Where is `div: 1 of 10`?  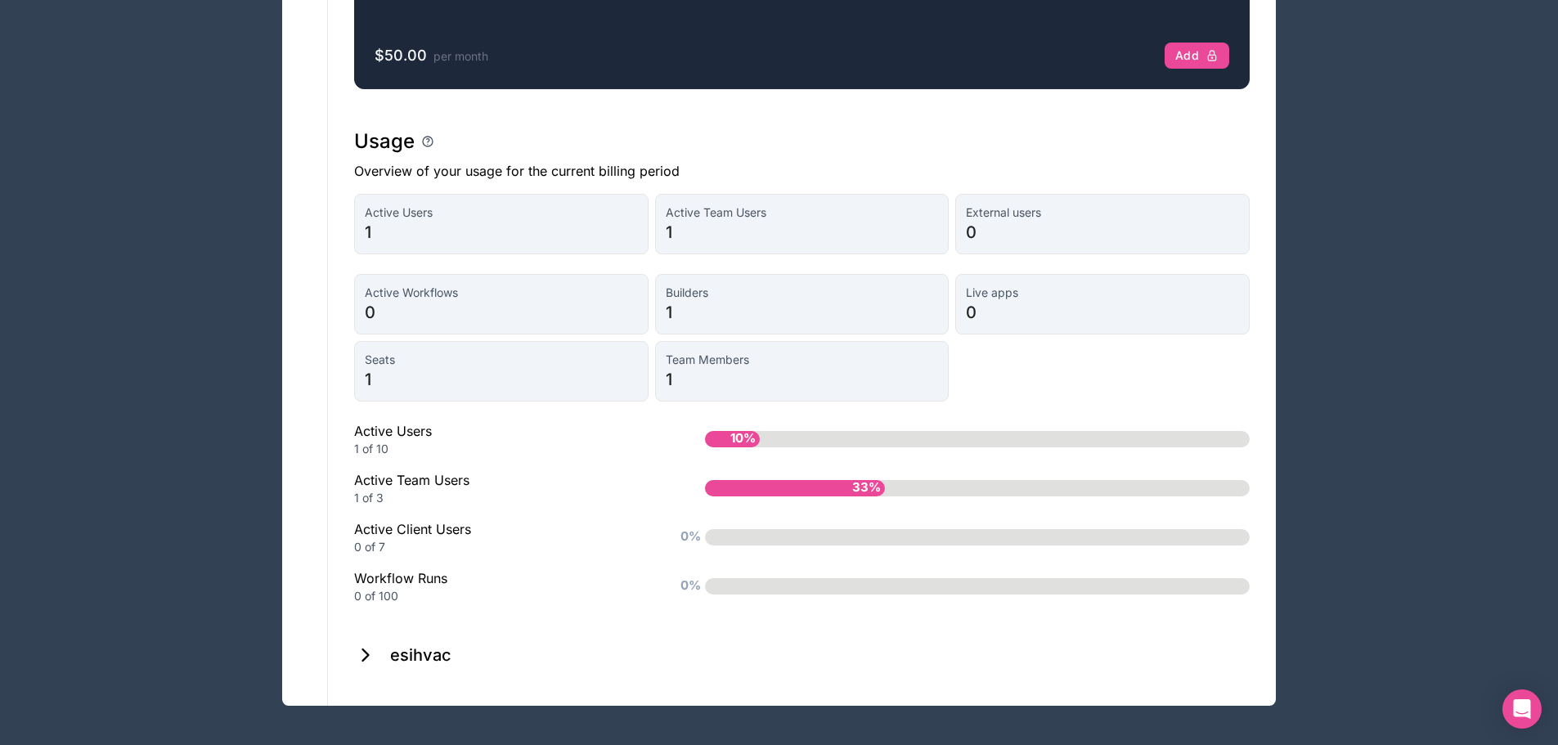 div: 1 of 10 is located at coordinates (503, 449).